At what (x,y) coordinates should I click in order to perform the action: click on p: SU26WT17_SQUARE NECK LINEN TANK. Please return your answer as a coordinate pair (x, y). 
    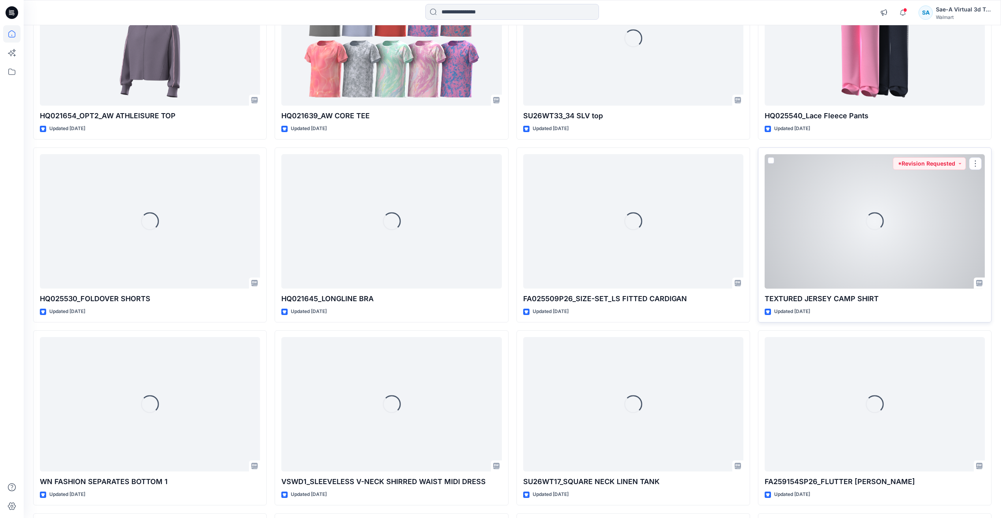
    Looking at the image, I should click on (633, 482).